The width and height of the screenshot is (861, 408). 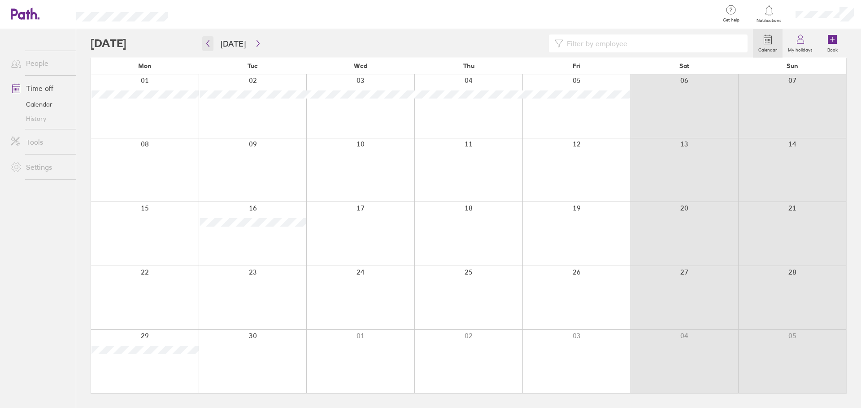 I want to click on span: Fri, so click(x=576, y=66).